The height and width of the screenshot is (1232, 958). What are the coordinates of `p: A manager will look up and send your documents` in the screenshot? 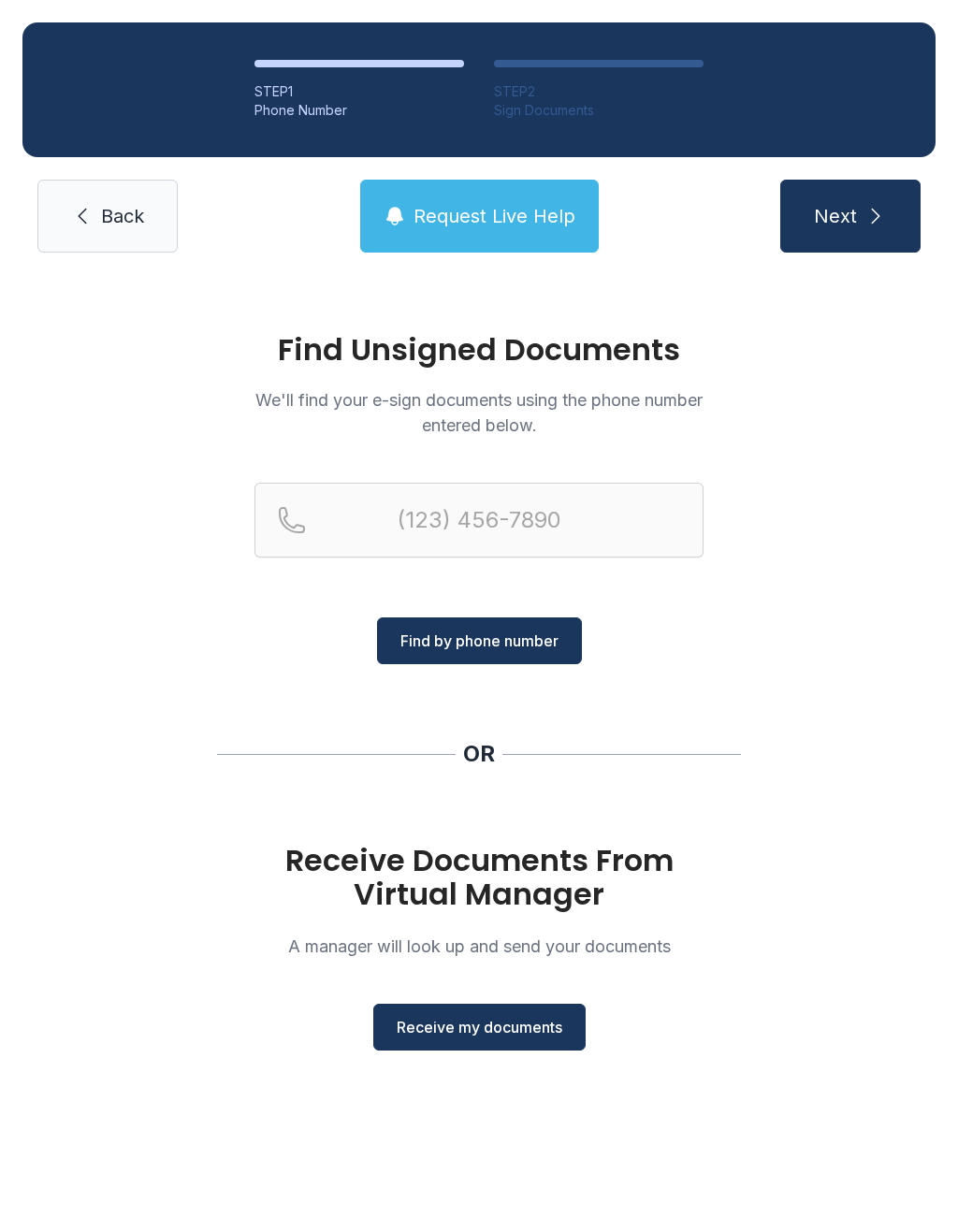 It's located at (479, 945).